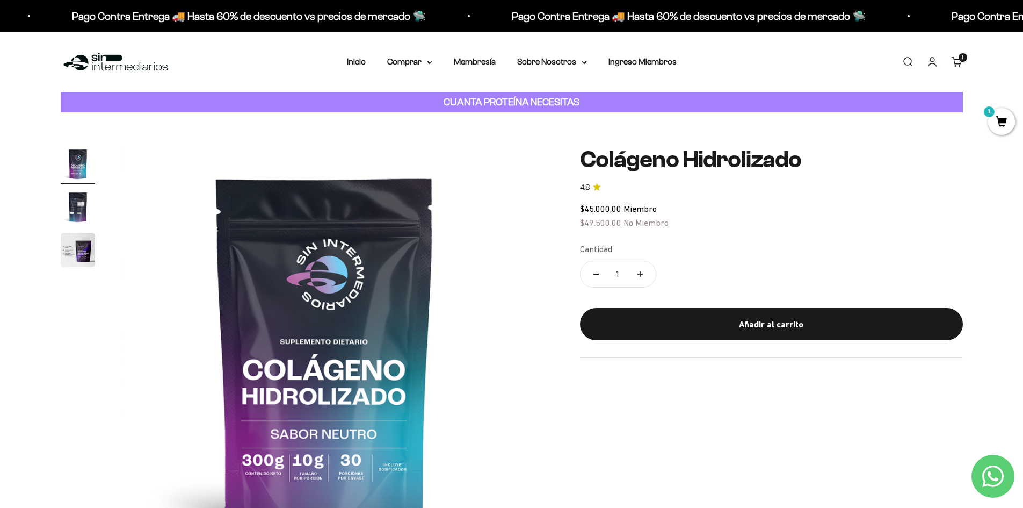 This screenshot has width=1023, height=508. I want to click on div: No entendí el modelo de membresía, so click(118, 77).